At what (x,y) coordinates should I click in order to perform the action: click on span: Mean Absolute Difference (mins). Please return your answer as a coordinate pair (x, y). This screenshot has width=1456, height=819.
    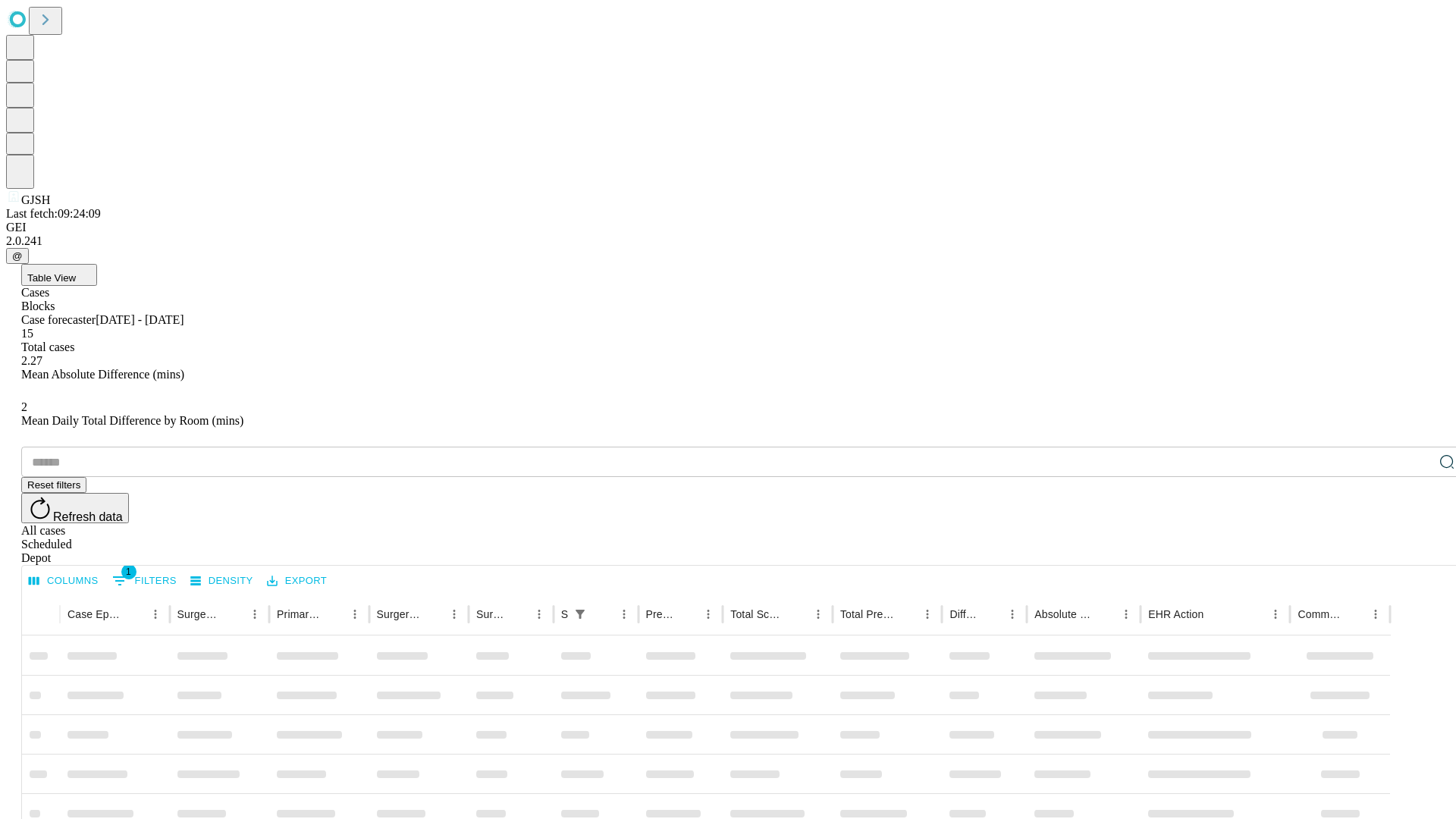
    Looking at the image, I should click on (102, 374).